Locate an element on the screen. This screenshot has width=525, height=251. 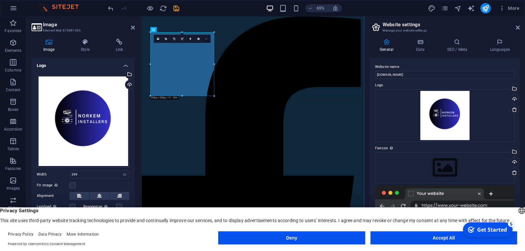
i: Undo: Change image (Ctrl+Z) is located at coordinates (111, 8).